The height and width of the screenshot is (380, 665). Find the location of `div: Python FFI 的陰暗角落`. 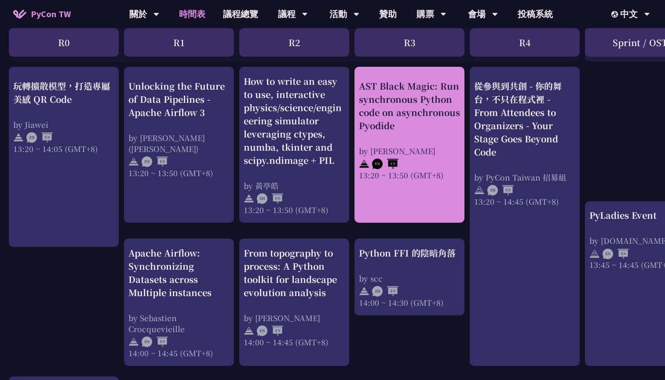

div: Python FFI 的陰暗角落 is located at coordinates (409, 253).